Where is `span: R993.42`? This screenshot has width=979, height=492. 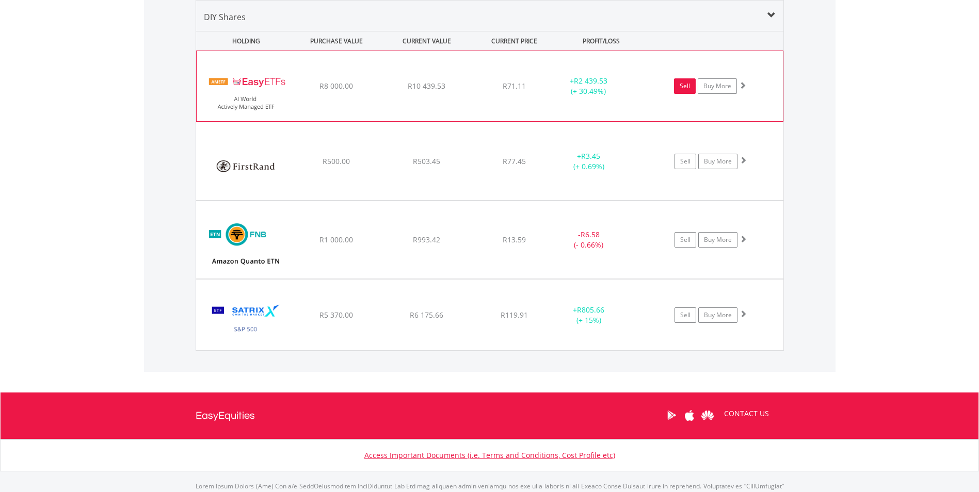
span: R993.42 is located at coordinates (426, 239).